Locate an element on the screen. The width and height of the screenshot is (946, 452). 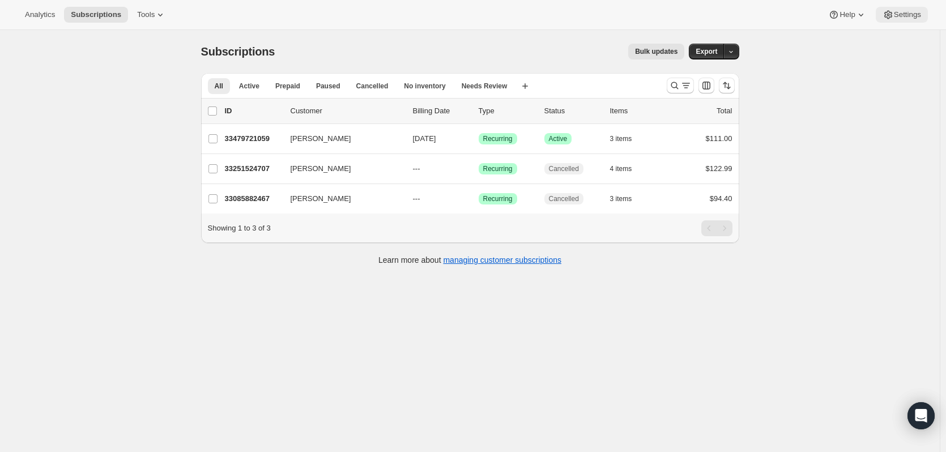
button: Settings is located at coordinates (902, 15).